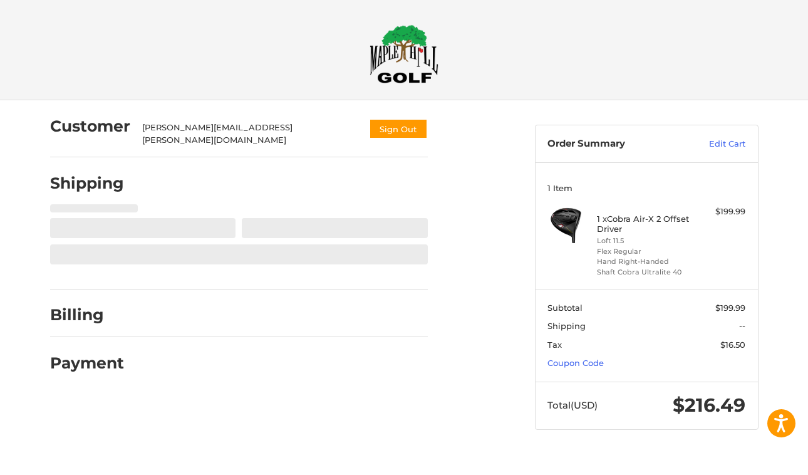 The width and height of the screenshot is (808, 475). What do you see at coordinates (565, 308) in the screenshot?
I see `span: Subtotal` at bounding box center [565, 308].